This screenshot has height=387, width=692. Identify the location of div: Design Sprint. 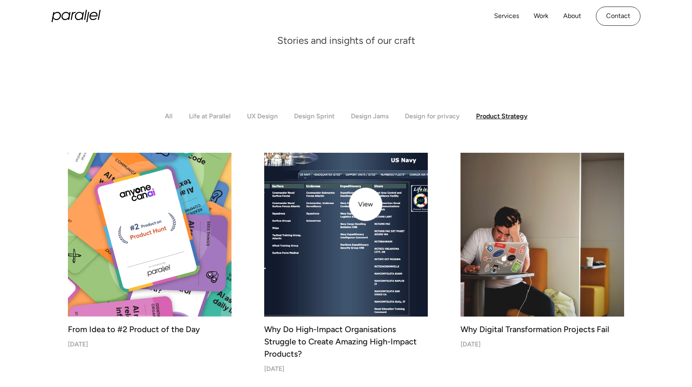
(314, 116).